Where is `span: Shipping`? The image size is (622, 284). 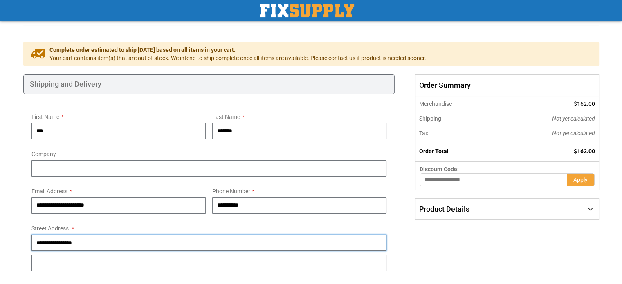
span: Shipping is located at coordinates (430, 119).